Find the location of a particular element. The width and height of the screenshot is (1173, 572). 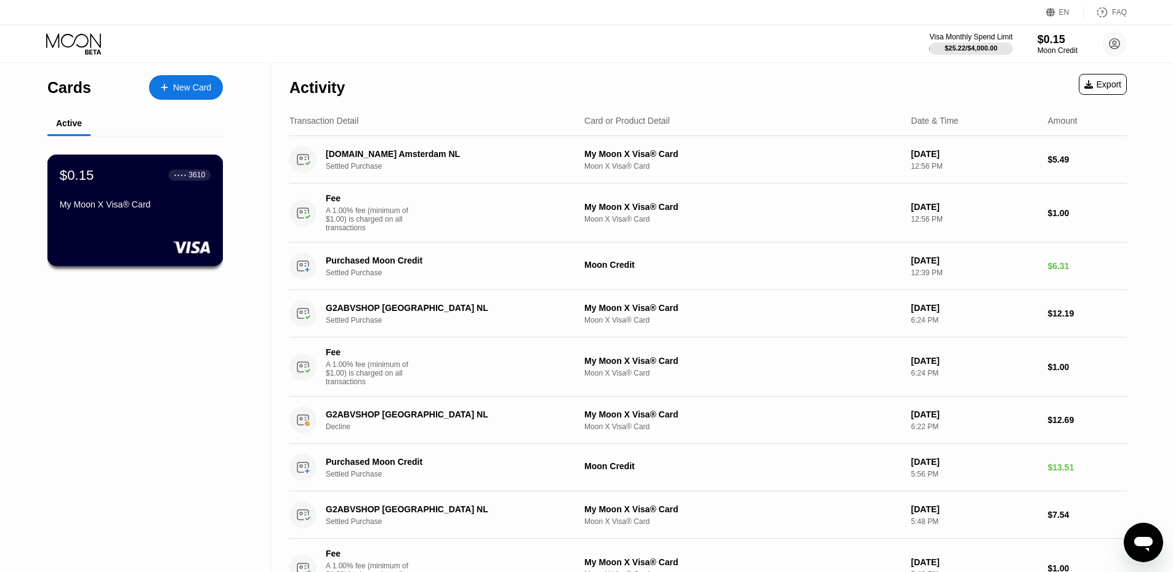

div: $12.69 is located at coordinates (1087, 420).